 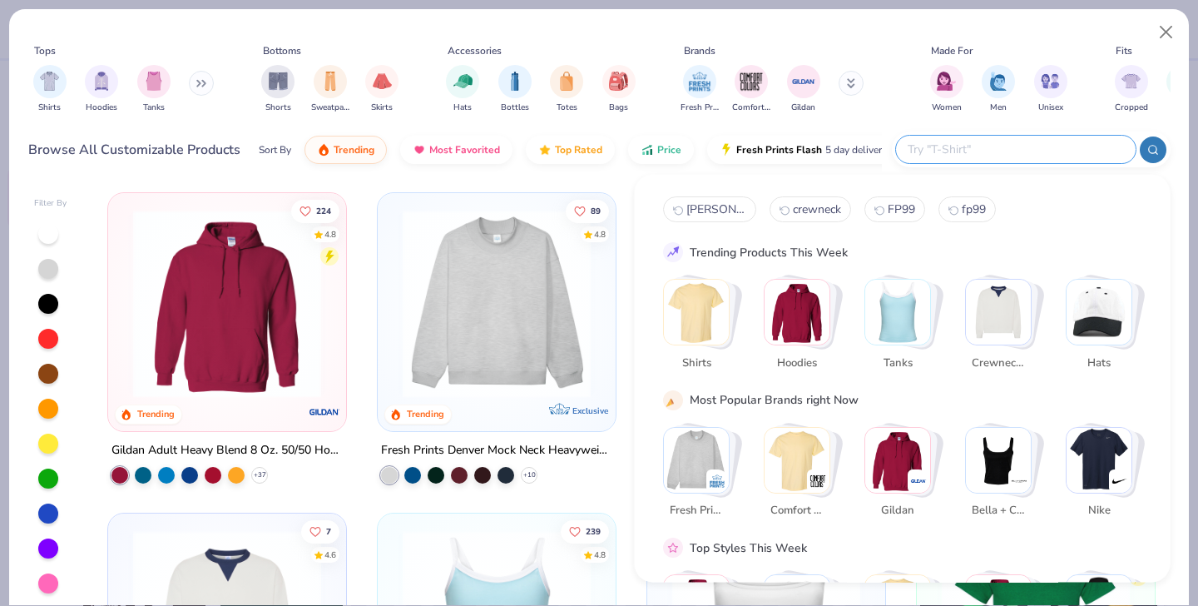 I want to click on img: Comfort Colors Image, so click(x=751, y=82).